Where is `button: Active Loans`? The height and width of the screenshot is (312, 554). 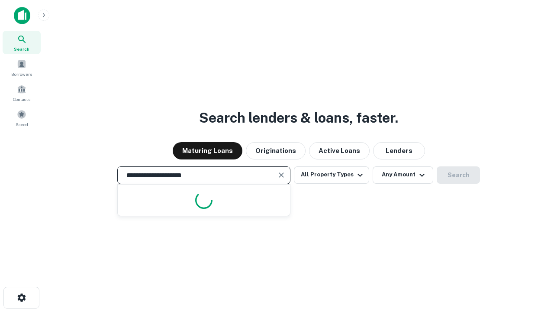
button: Active Loans is located at coordinates (340, 151).